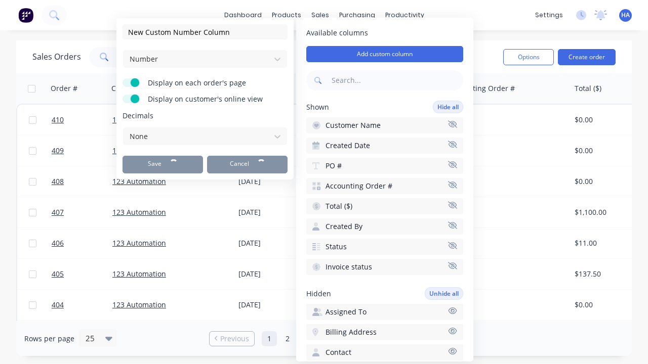 The width and height of the screenshot is (648, 364). What do you see at coordinates (348, 146) in the screenshot?
I see `span: Created Date` at bounding box center [348, 146].